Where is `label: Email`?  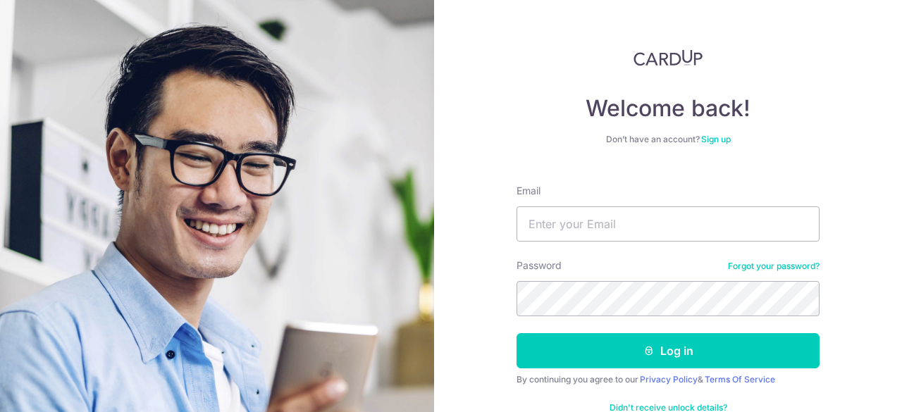
label: Email is located at coordinates (529, 191).